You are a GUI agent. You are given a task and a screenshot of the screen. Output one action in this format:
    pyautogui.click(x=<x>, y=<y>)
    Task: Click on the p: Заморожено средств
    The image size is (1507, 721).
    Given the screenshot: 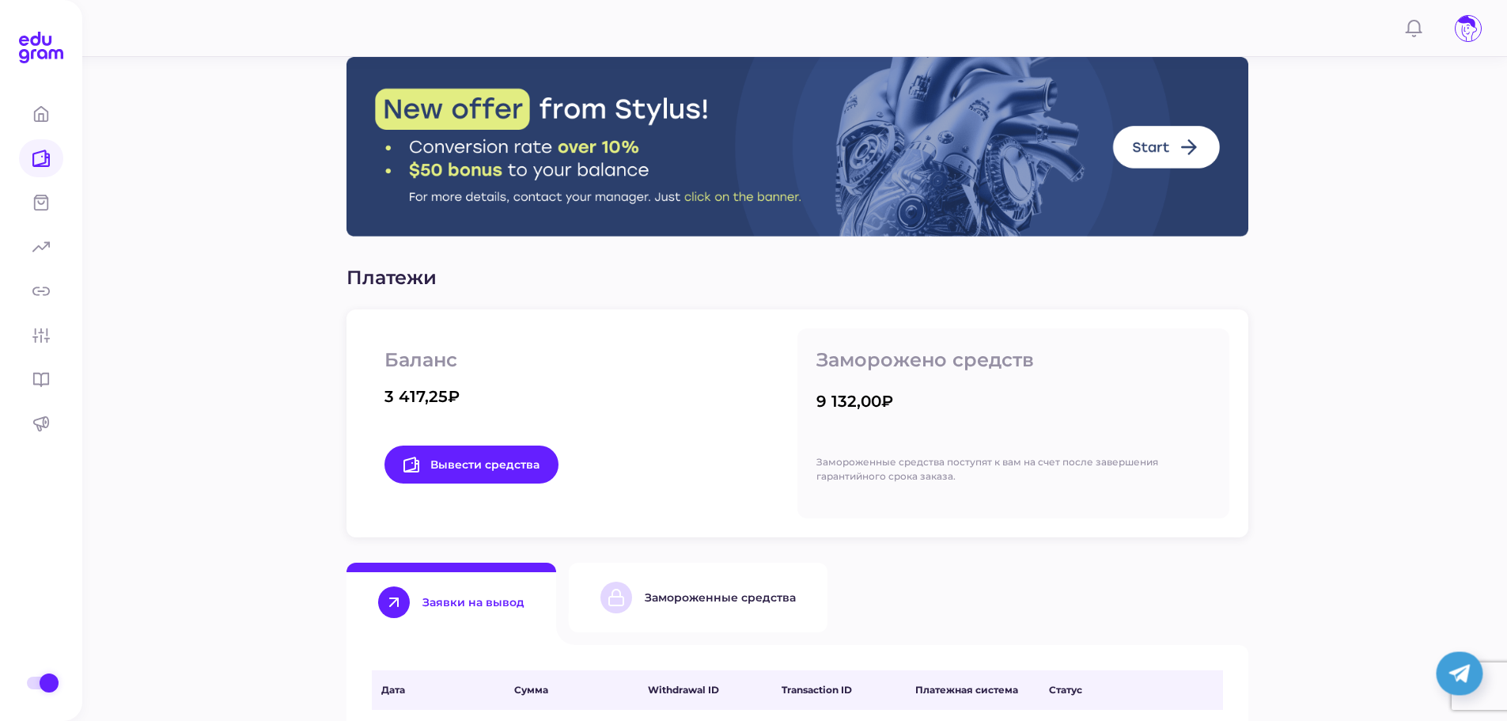 What is the action you would take?
    pyautogui.click(x=1013, y=360)
    